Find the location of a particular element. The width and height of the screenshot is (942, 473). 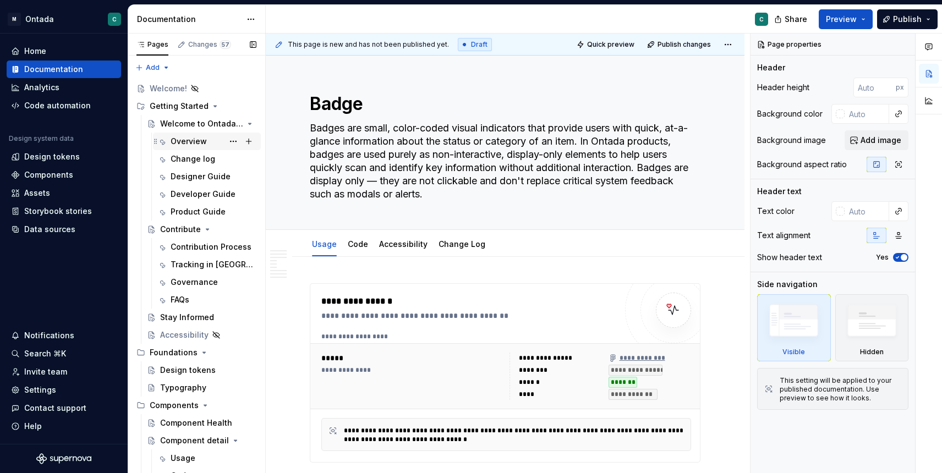

a: Welcome! is located at coordinates (196, 89).